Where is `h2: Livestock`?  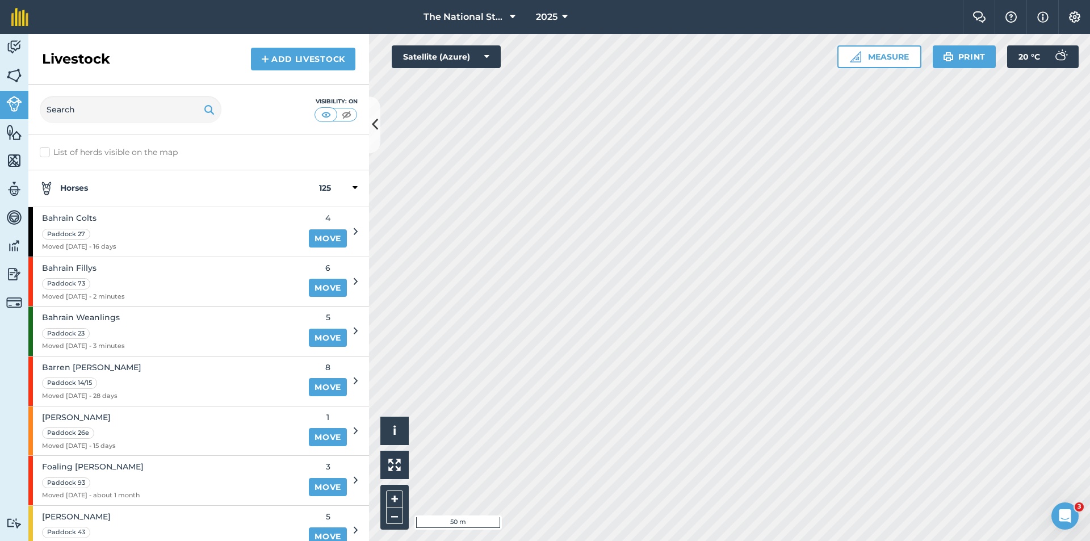
h2: Livestock is located at coordinates (76, 59).